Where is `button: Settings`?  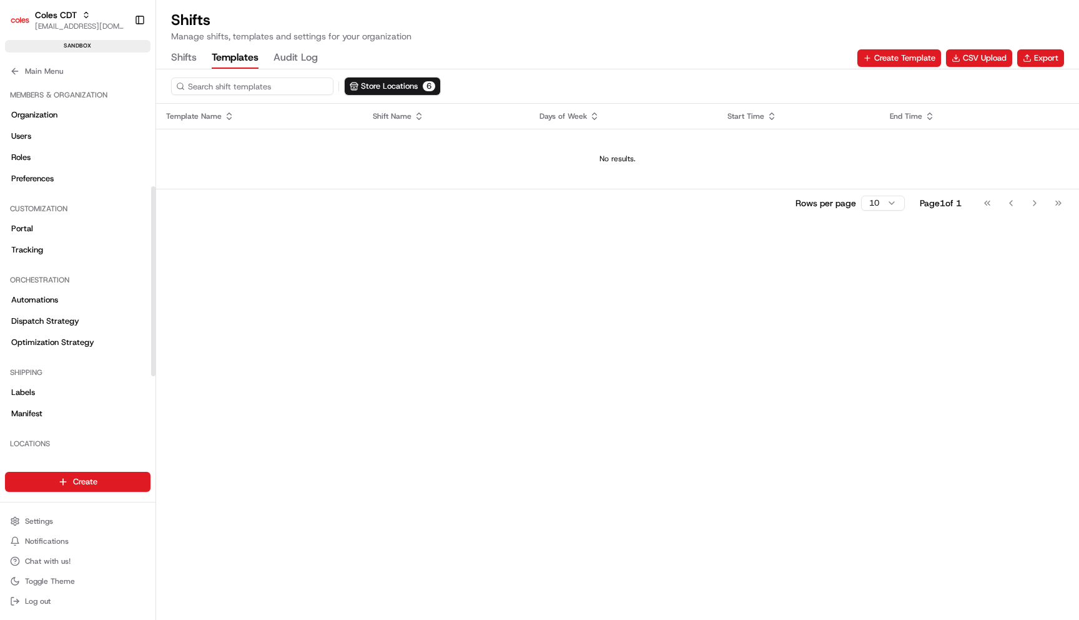
button: Settings is located at coordinates (77, 521).